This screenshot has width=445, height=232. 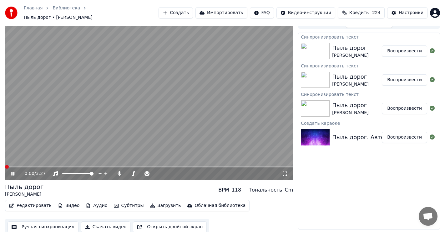 I want to click on button: Настройки, so click(x=408, y=13).